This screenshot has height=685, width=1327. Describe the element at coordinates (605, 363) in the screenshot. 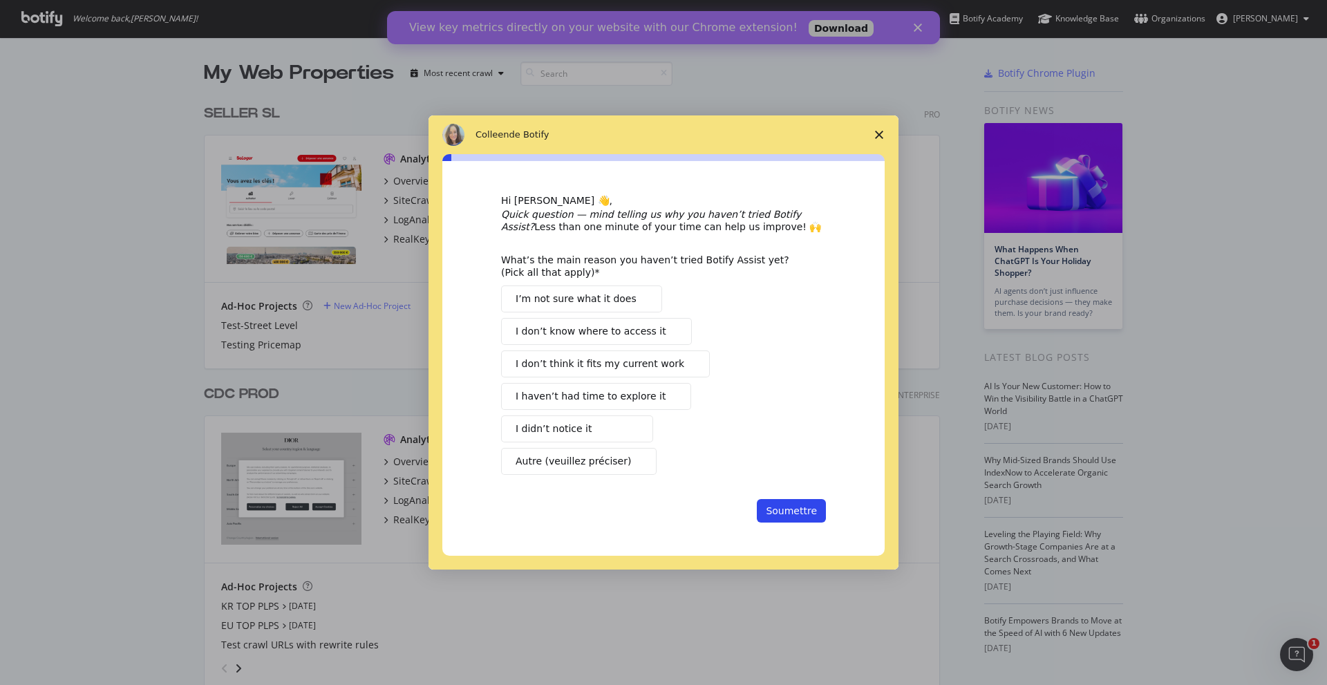

I see `button: I don’t think it fits my current work` at that location.